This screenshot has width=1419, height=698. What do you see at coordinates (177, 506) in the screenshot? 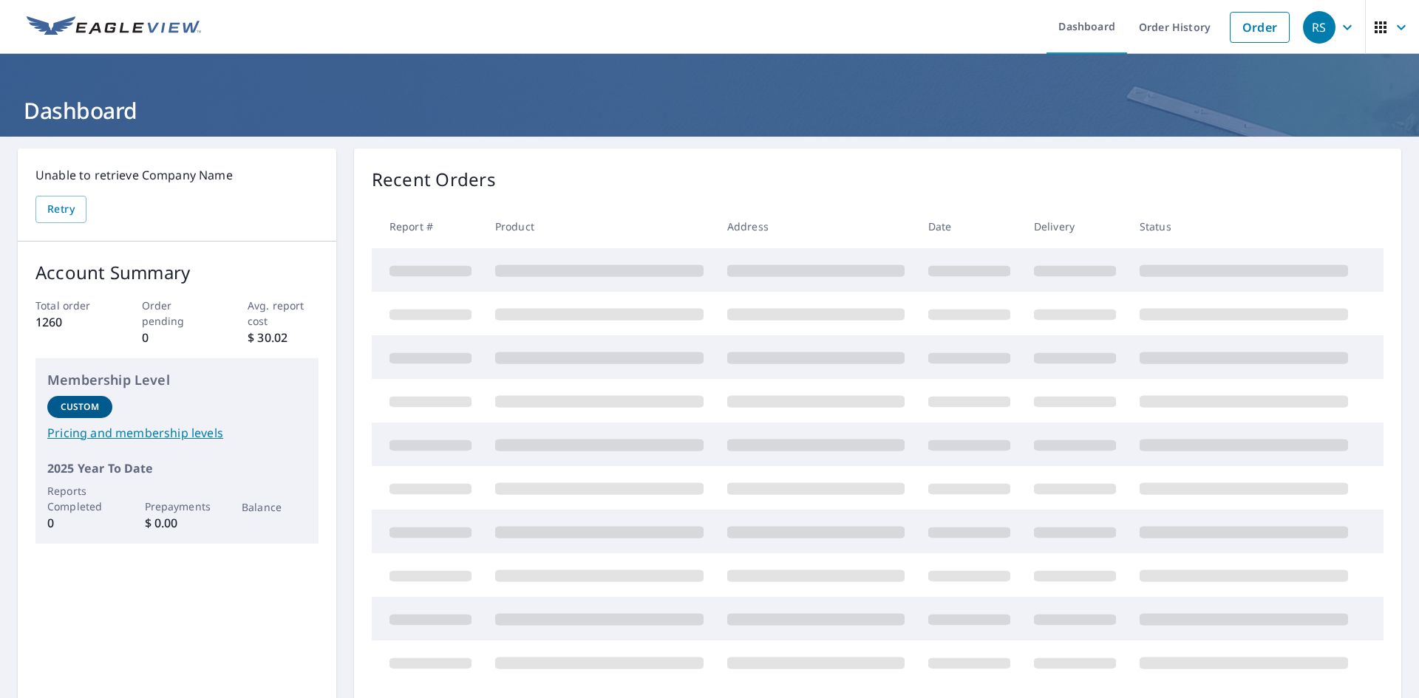
I see `p: Prepayments` at bounding box center [177, 506].